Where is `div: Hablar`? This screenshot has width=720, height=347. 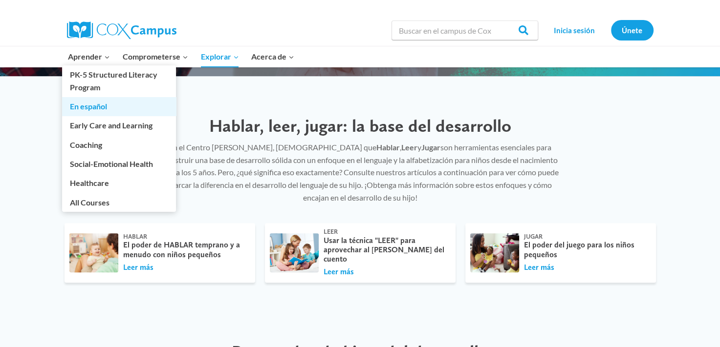 div: Hablar is located at coordinates (184, 237).